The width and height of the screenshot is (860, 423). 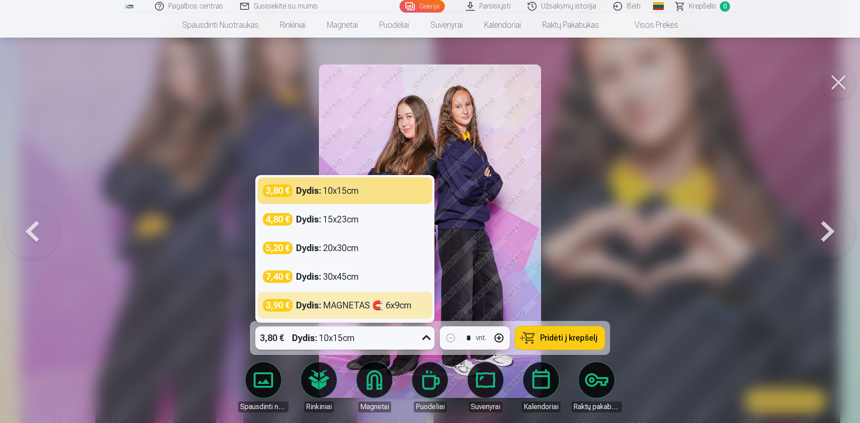 What do you see at coordinates (129, 6) in the screenshot?
I see `img: /fa2` at bounding box center [129, 6].